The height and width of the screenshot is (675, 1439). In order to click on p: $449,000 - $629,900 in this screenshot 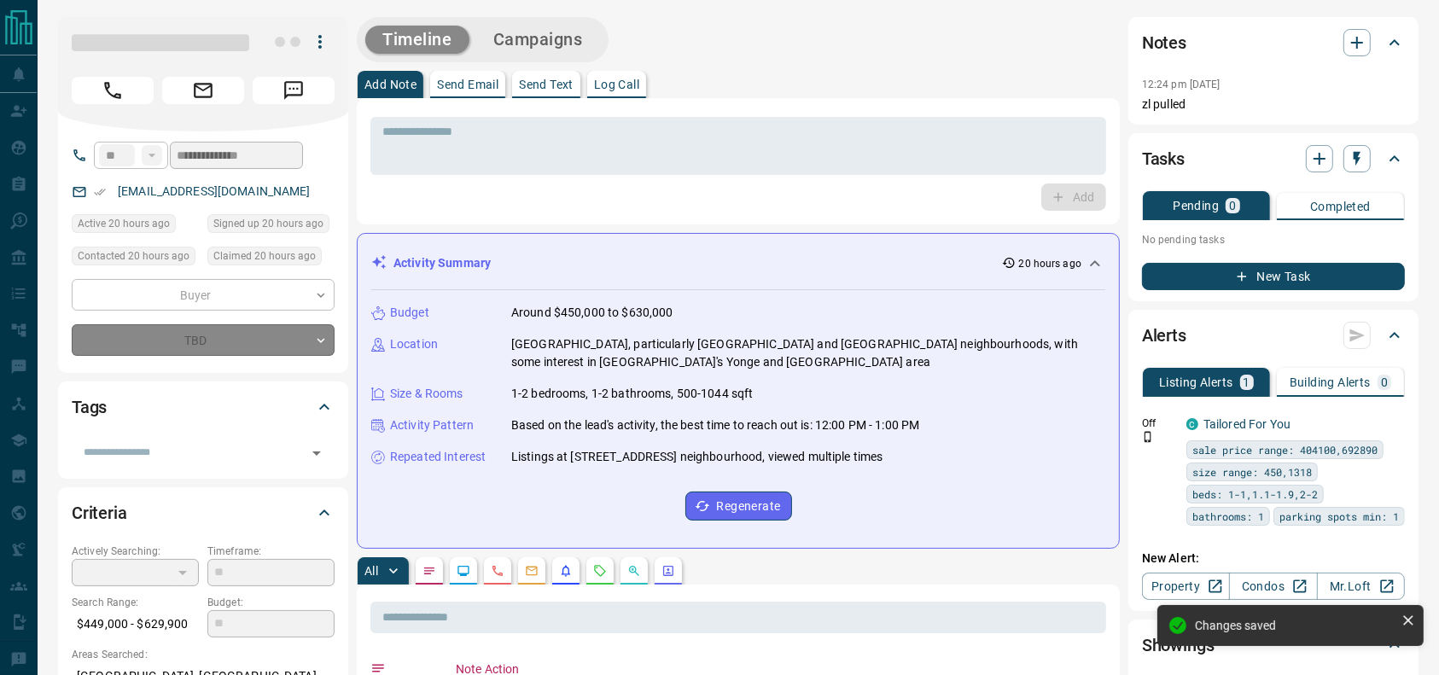, I will do `click(135, 624)`.